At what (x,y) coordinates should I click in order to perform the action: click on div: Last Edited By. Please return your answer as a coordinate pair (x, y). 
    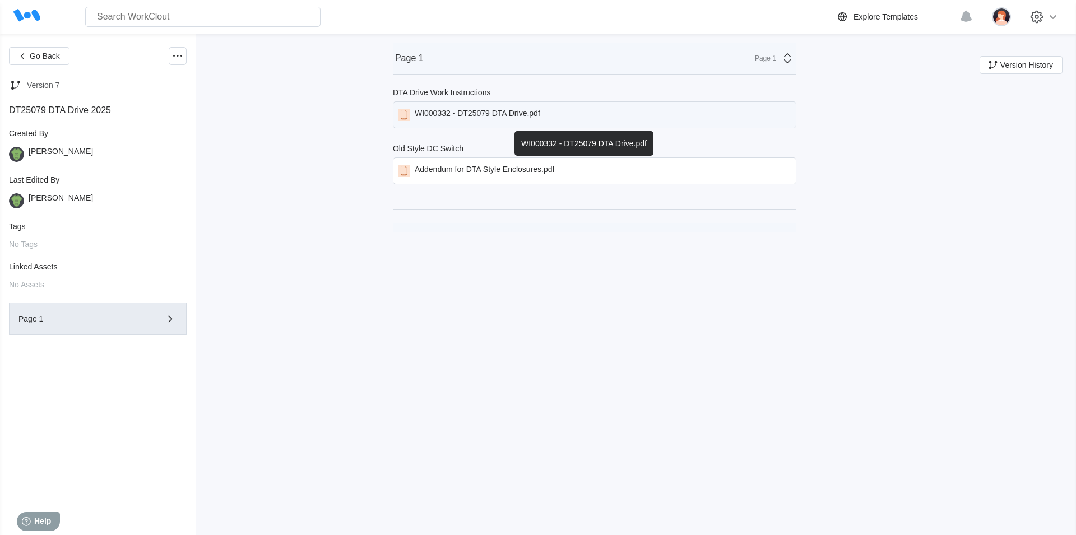
    Looking at the image, I should click on (97, 180).